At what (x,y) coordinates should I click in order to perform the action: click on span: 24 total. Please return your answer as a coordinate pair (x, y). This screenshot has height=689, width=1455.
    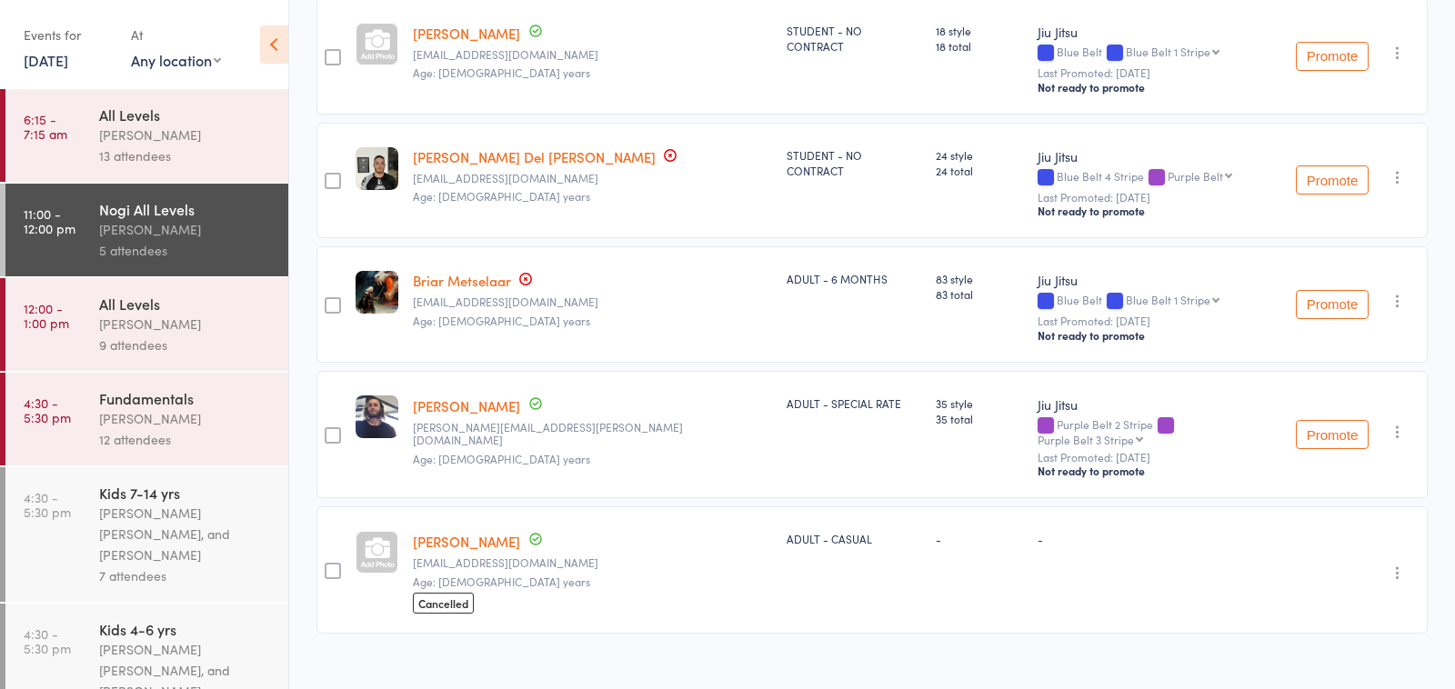
    Looking at the image, I should click on (979, 170).